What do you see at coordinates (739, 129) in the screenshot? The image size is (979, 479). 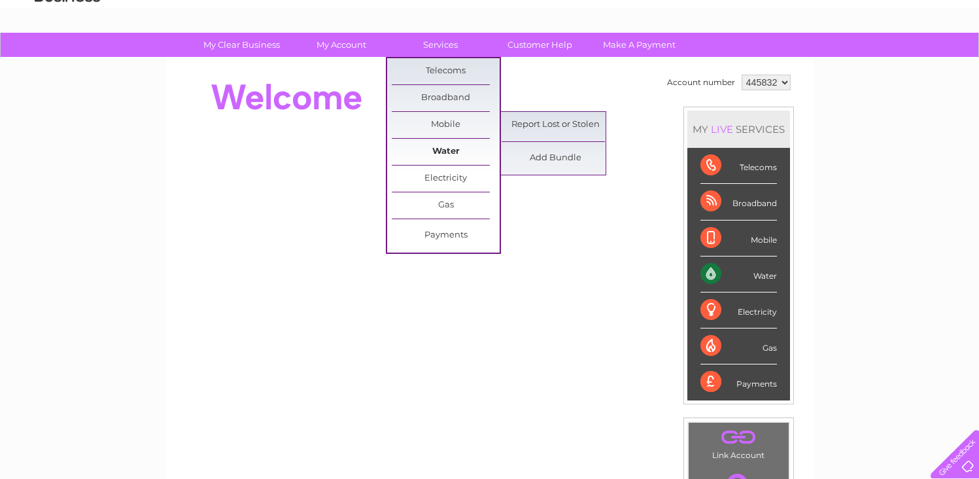 I see `div: MY SERVICES` at bounding box center [739, 129].